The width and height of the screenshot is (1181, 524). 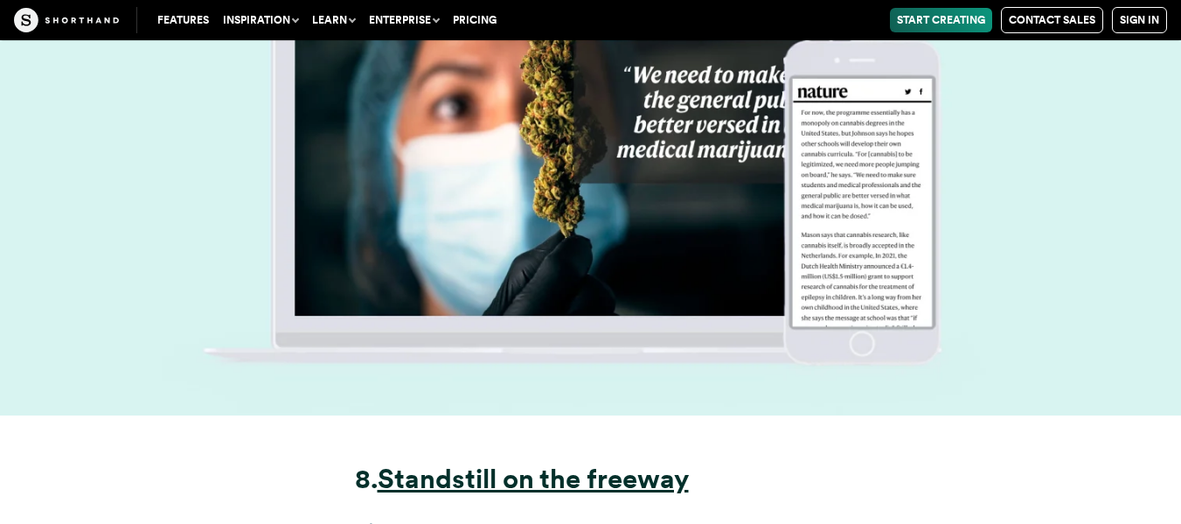 I want to click on a: Start Creating, so click(x=941, y=20).